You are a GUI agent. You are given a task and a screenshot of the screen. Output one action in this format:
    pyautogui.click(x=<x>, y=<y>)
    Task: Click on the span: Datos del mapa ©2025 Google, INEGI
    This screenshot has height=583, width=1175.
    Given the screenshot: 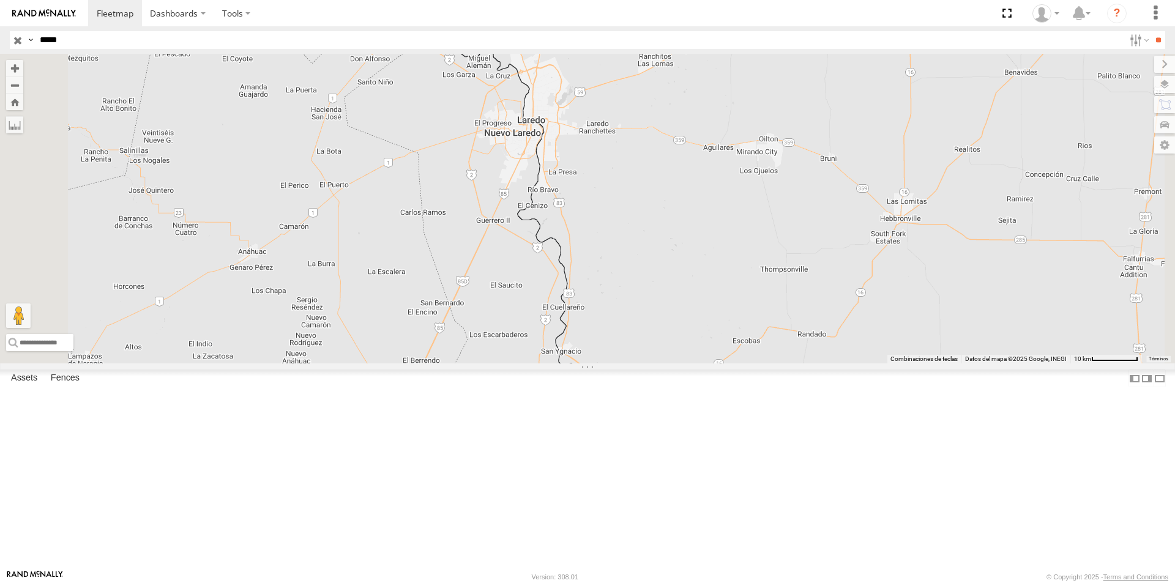 What is the action you would take?
    pyautogui.click(x=1016, y=359)
    